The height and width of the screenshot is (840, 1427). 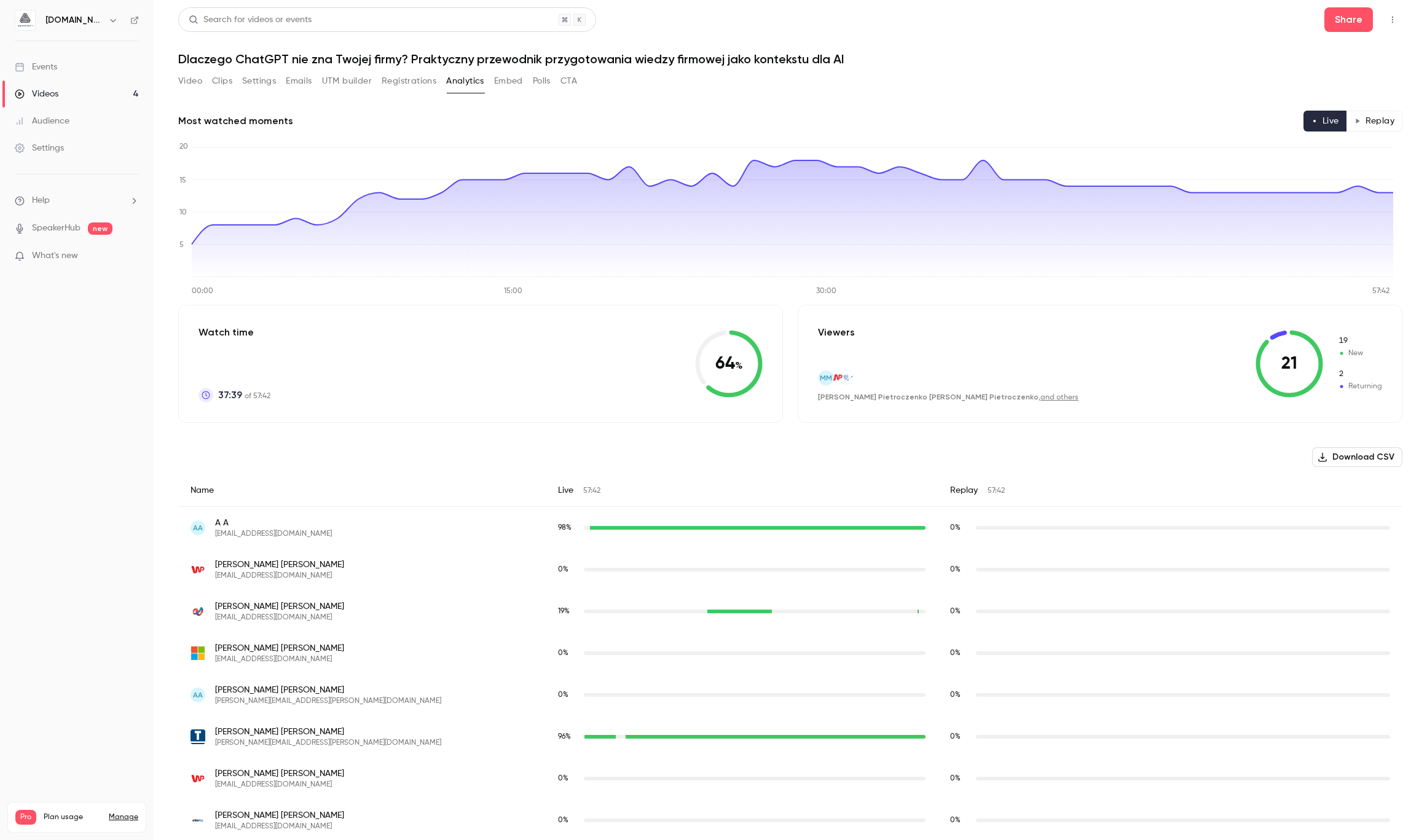 I want to click on span: Pro, so click(x=26, y=817).